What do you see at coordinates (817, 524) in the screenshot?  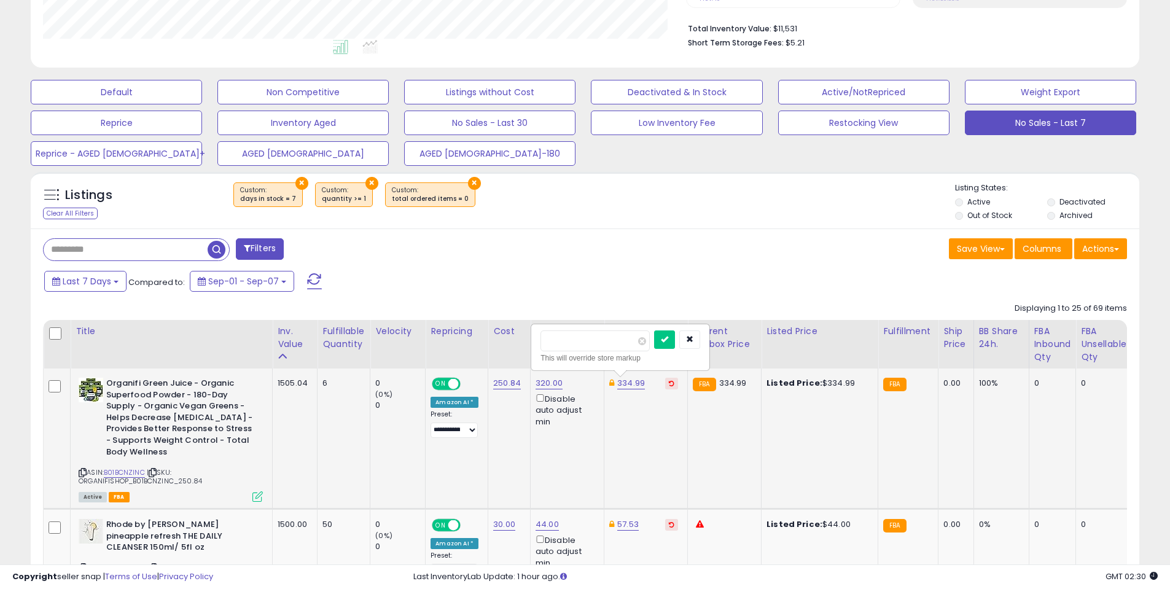 I see `div: $44.00` at bounding box center [817, 524].